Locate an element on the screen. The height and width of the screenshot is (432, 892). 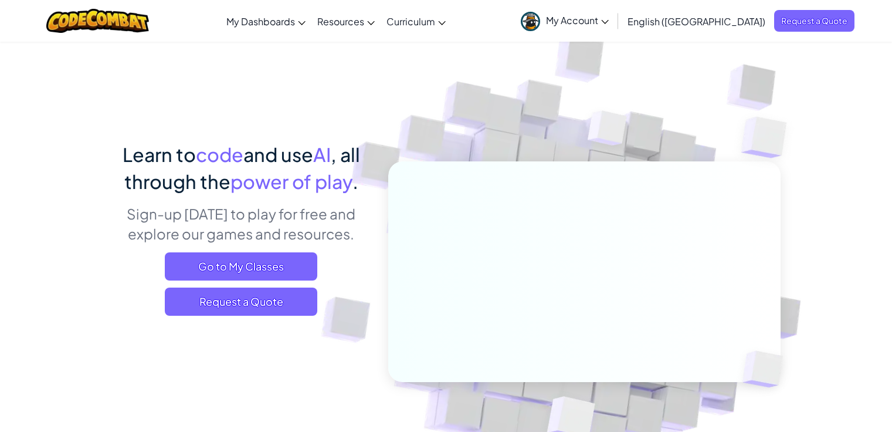
span: code is located at coordinates (219, 154).